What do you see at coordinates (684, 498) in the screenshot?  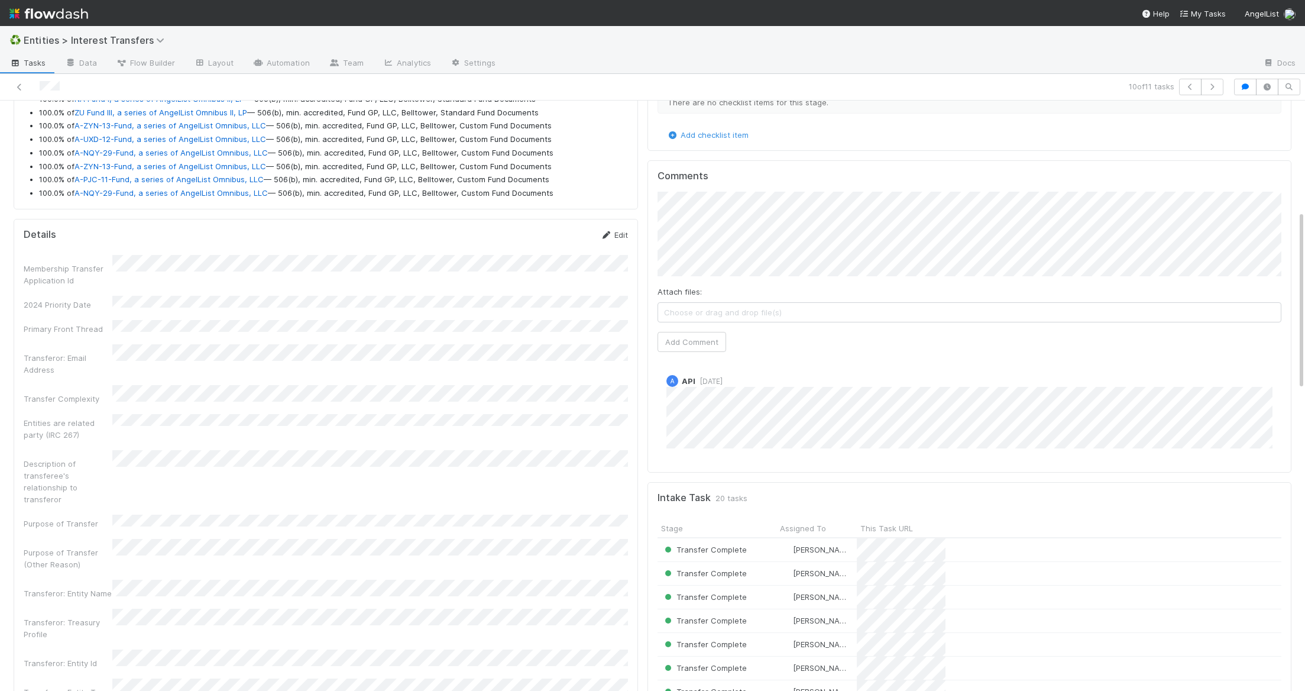 I see `h5: Intake Task` at bounding box center [684, 498].